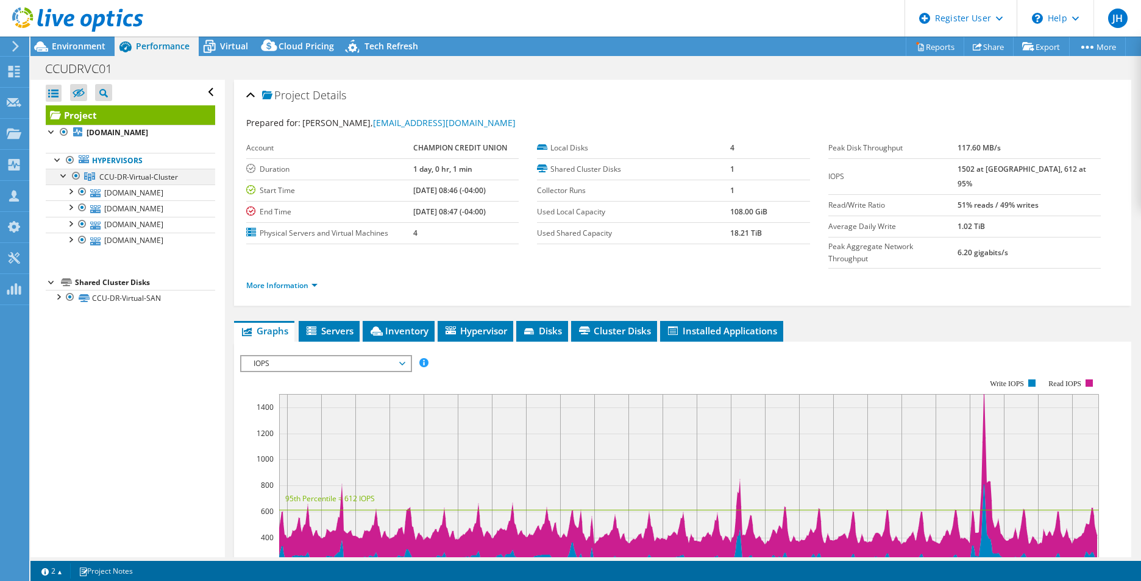  Describe the element at coordinates (935, 46) in the screenshot. I see `a: Reports` at that location.